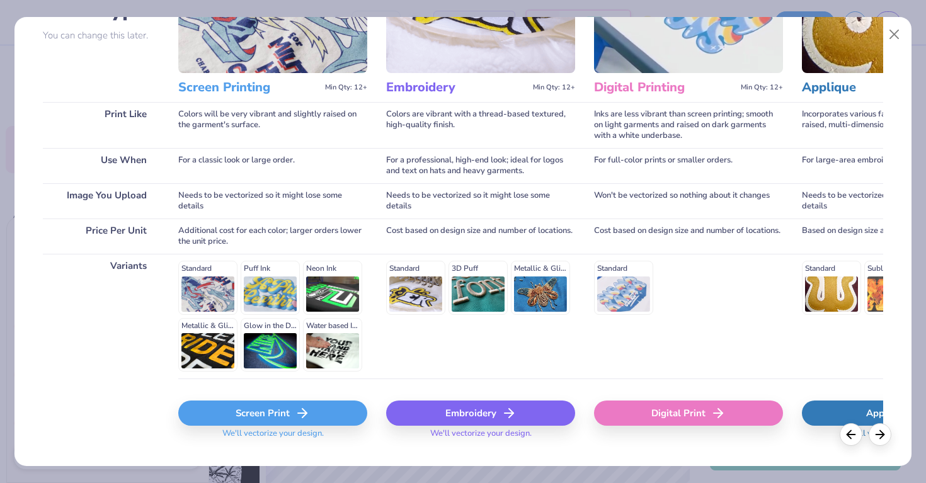 Image resolution: width=926 pixels, height=483 pixels. What do you see at coordinates (481, 166) in the screenshot?
I see `div: For a professional, high-end look; ideal for logos and text on hats and heavy garments.` at bounding box center [481, 166].